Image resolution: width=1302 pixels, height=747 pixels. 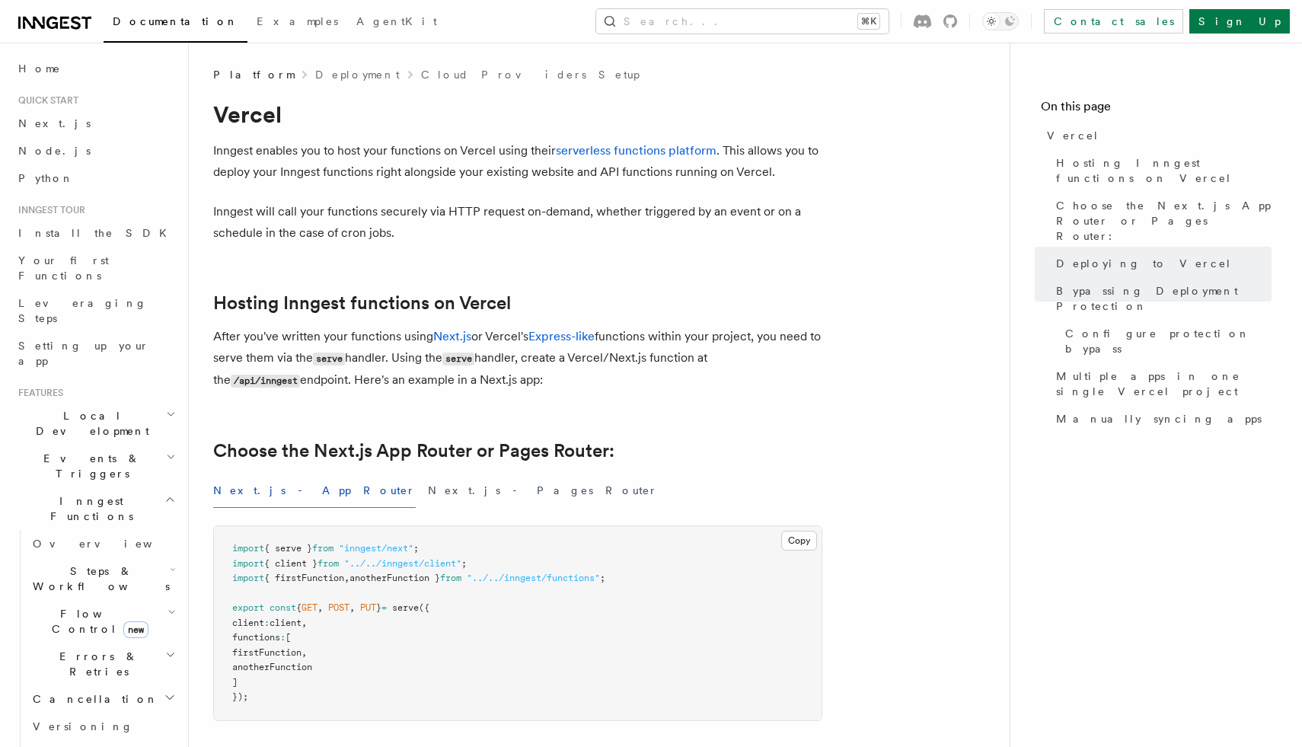 What do you see at coordinates (405, 608) in the screenshot?
I see `span: serve` at bounding box center [405, 608].